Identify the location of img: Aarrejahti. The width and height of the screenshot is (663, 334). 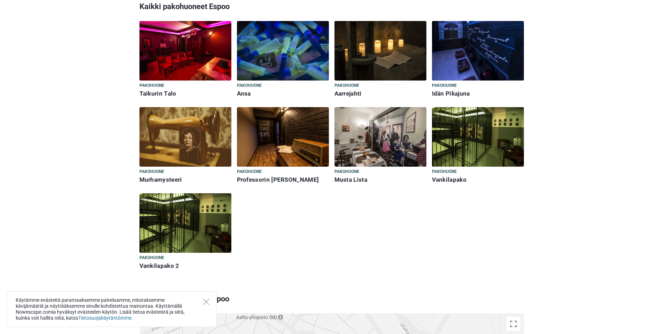
(380, 51).